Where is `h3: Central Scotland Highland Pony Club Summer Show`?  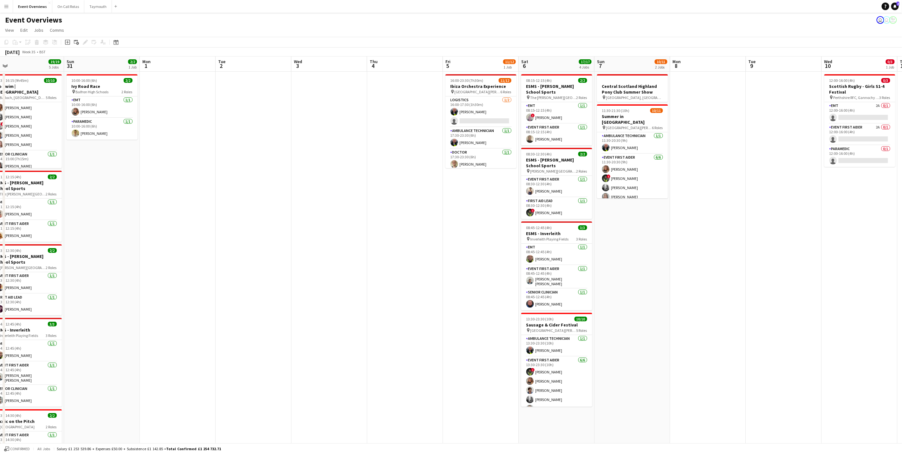
h3: Central Scotland Highland Pony Club Summer Show is located at coordinates (633, 89).